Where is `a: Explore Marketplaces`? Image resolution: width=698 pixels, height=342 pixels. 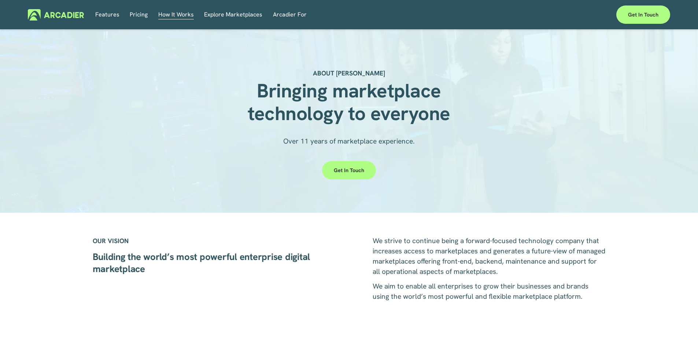
a: Explore Marketplaces is located at coordinates (233, 15).